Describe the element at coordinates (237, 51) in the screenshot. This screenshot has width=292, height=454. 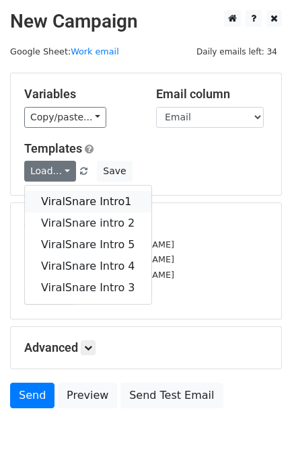
I see `a: Daily emails left: 34` at that location.